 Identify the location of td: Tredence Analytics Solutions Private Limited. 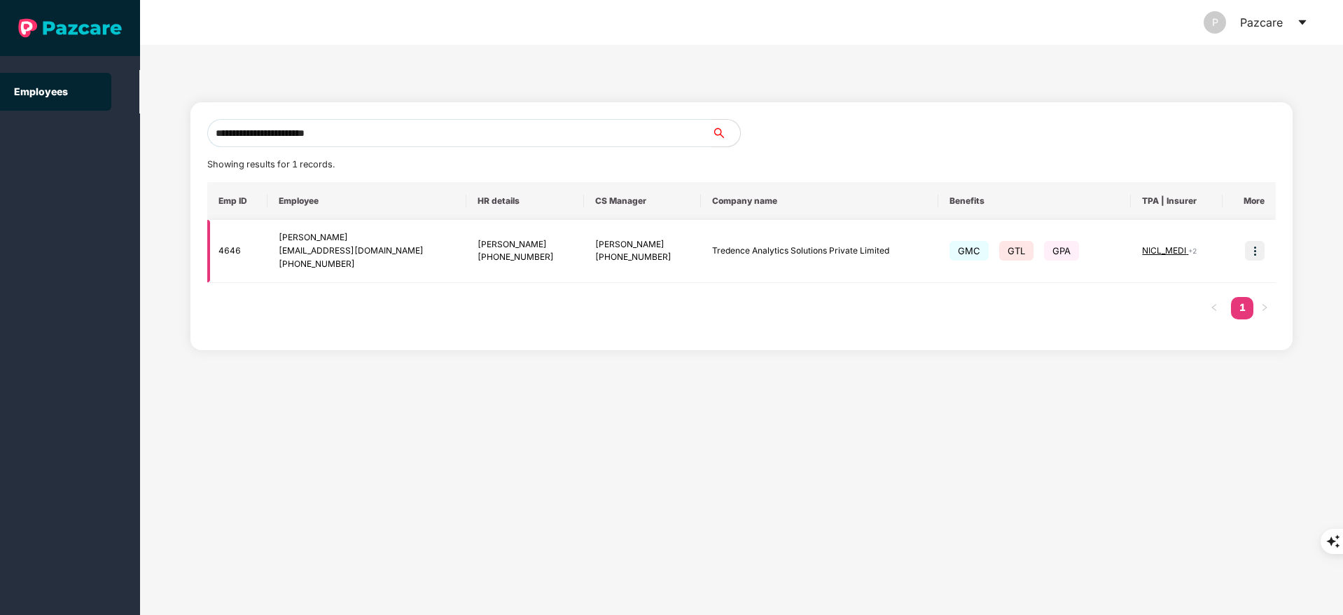
(819, 251).